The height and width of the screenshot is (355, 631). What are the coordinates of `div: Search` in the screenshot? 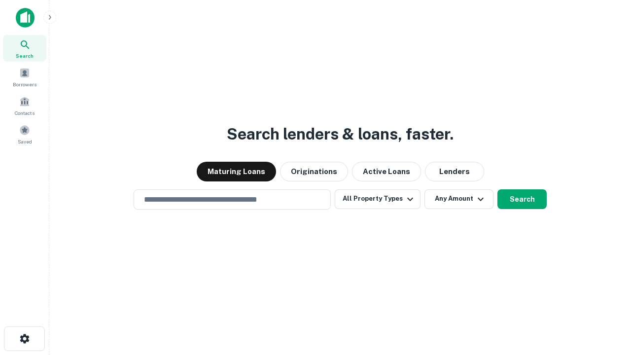 It's located at (25, 48).